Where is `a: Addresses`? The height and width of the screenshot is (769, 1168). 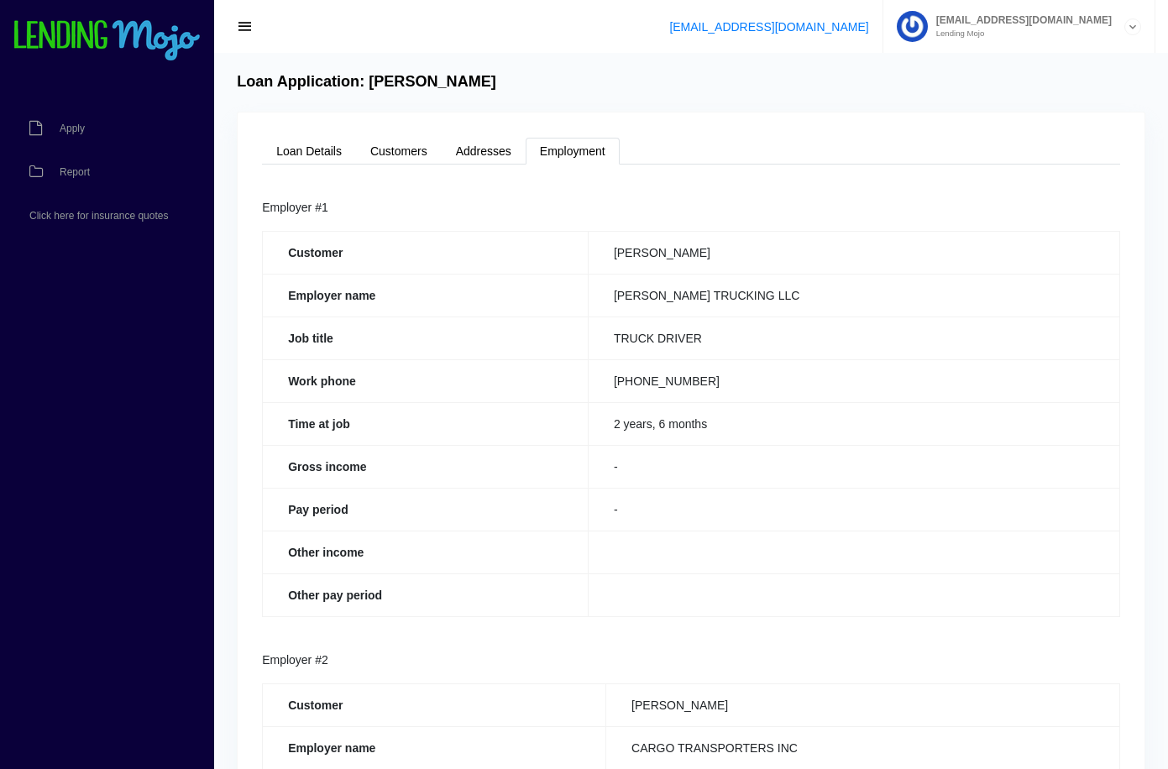
a: Addresses is located at coordinates (484, 151).